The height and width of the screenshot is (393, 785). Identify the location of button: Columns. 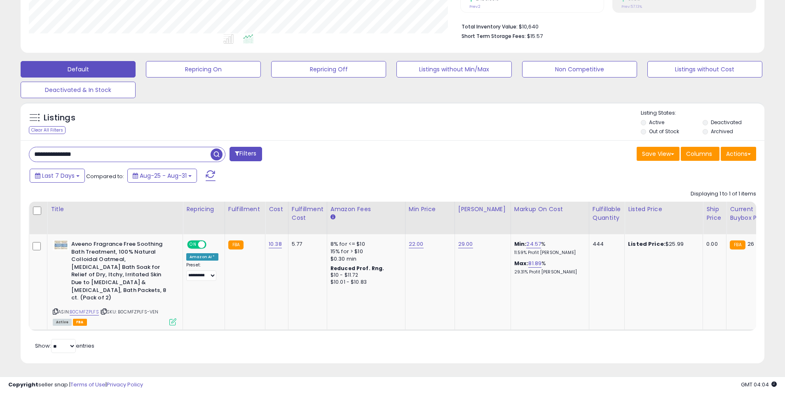
(701, 154).